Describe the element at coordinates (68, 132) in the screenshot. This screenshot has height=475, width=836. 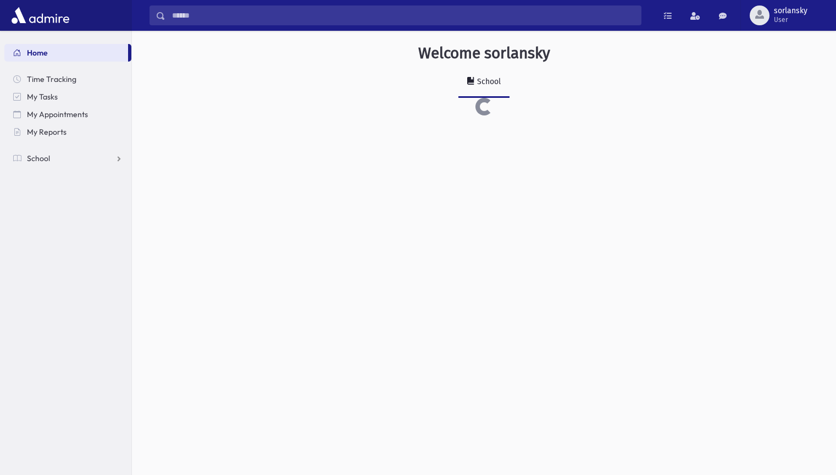
I see `a: My Reports` at that location.